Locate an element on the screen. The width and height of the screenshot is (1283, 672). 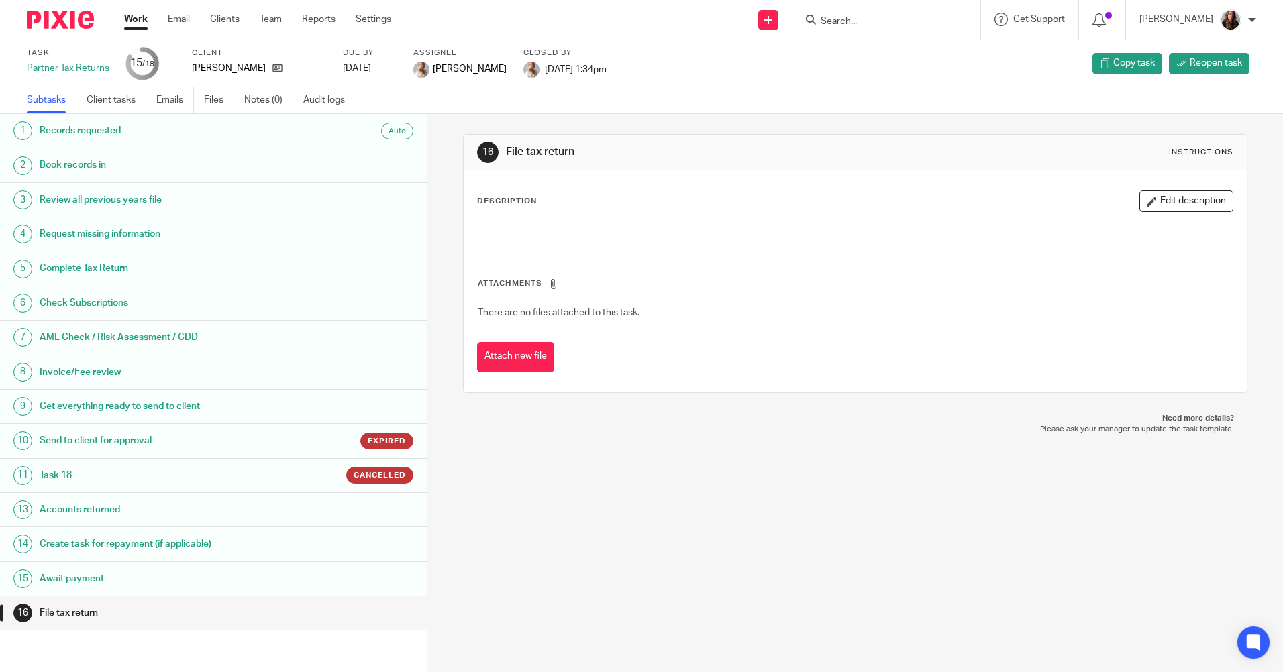
h1: Task 18 is located at coordinates (164, 476).